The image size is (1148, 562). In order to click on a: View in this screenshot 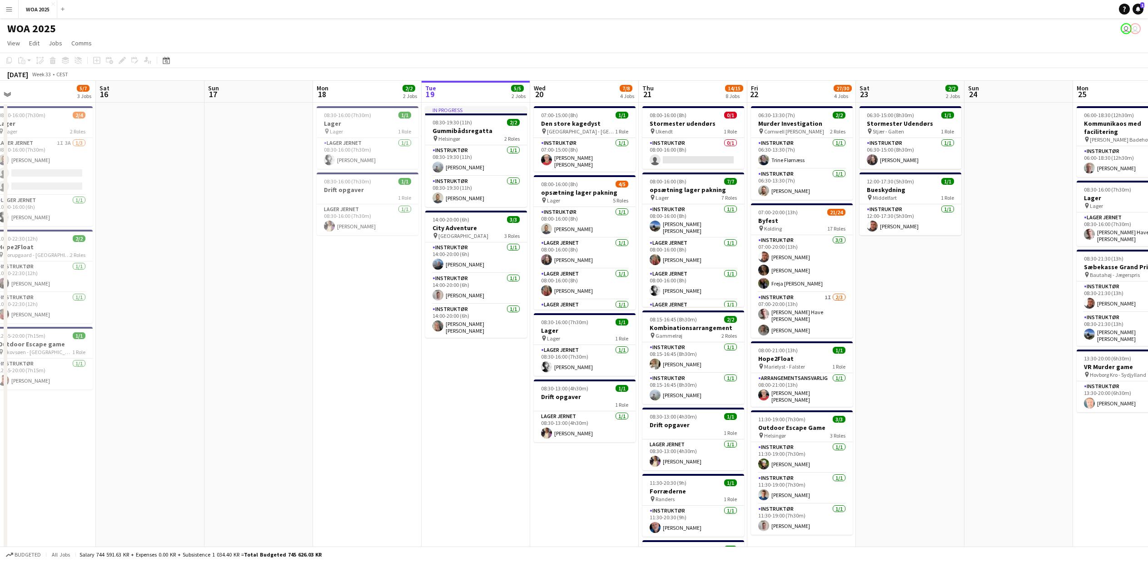, I will do `click(14, 43)`.